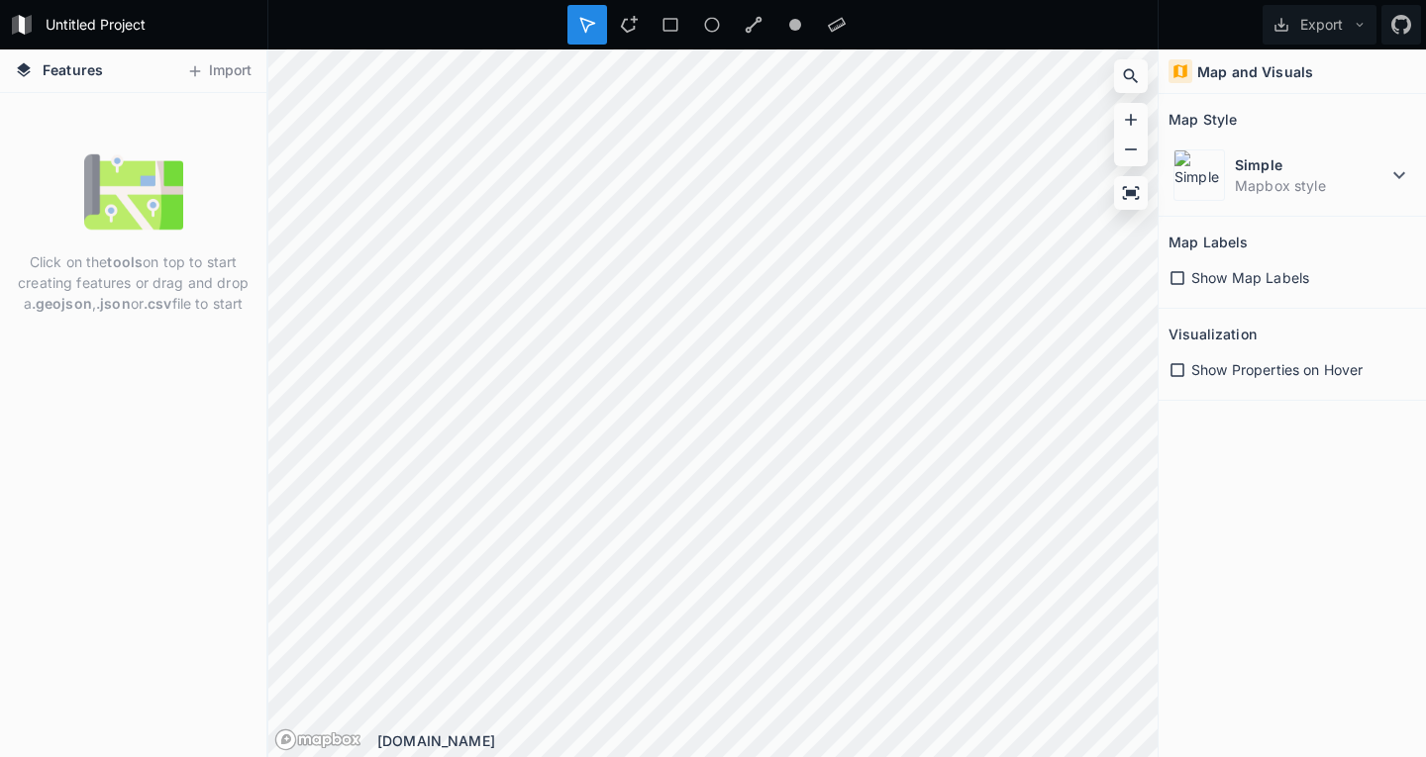  Describe the element at coordinates (1199, 175) in the screenshot. I see `img: Simple` at that location.